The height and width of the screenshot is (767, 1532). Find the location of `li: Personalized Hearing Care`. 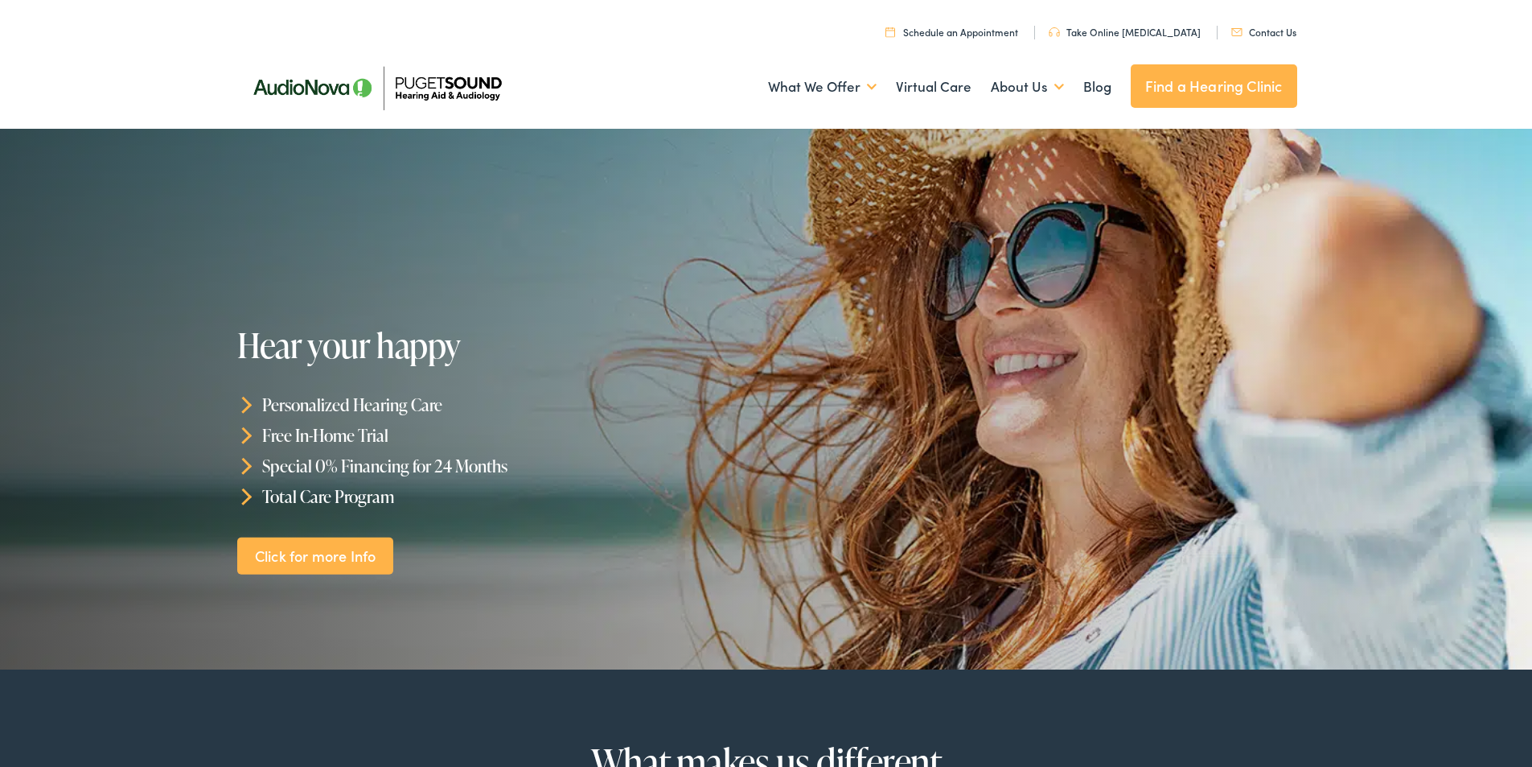

li: Personalized Hearing Care is located at coordinates (505, 405).